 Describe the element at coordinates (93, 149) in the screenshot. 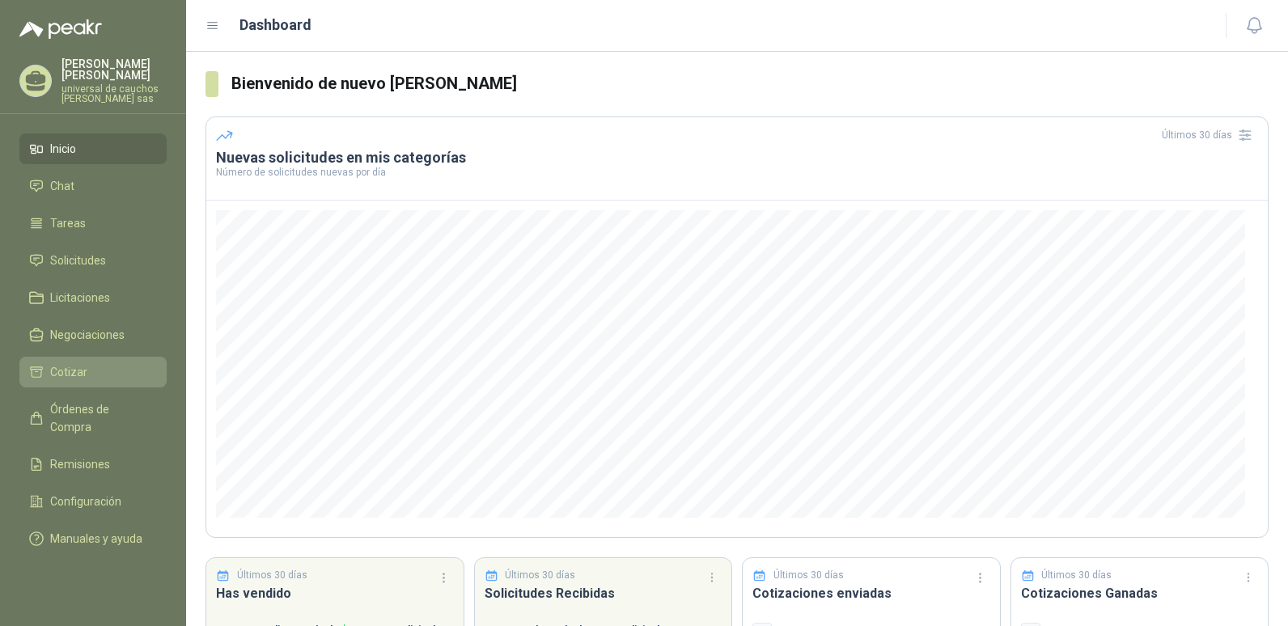

I see `a: Inicio` at that location.